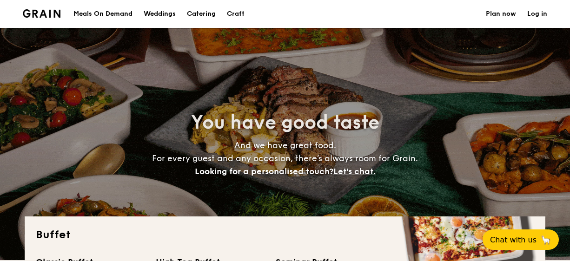 The width and height of the screenshot is (570, 261). I want to click on a: Logotype, so click(41, 13).